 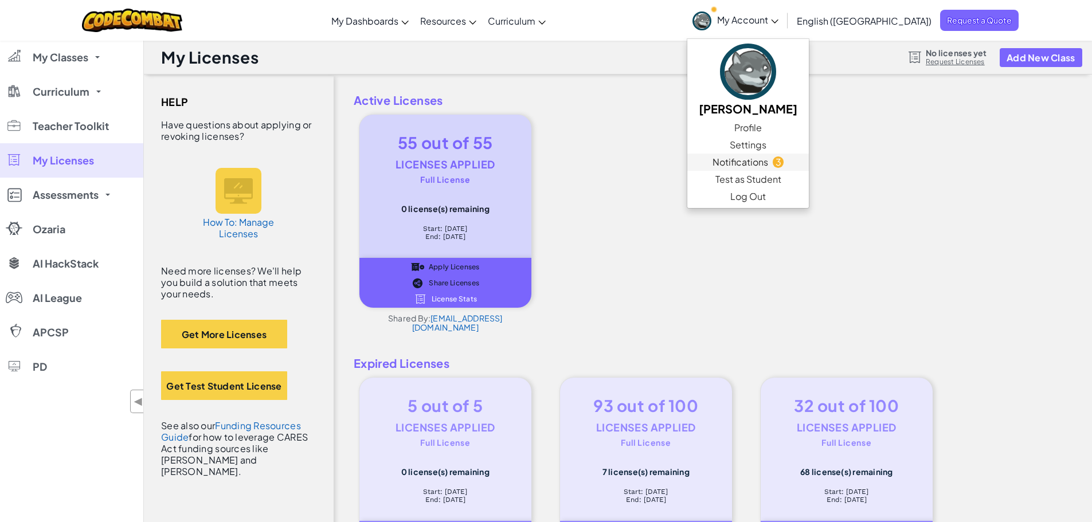 I want to click on span: Ozaria, so click(x=49, y=229).